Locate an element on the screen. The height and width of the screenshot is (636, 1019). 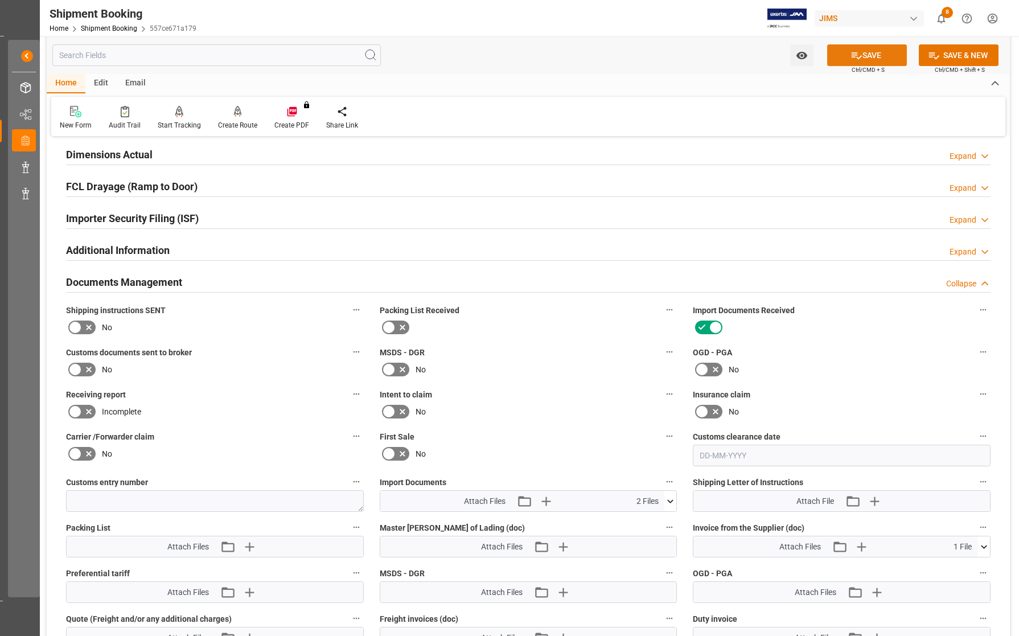
button: JIMS is located at coordinates (871, 18).